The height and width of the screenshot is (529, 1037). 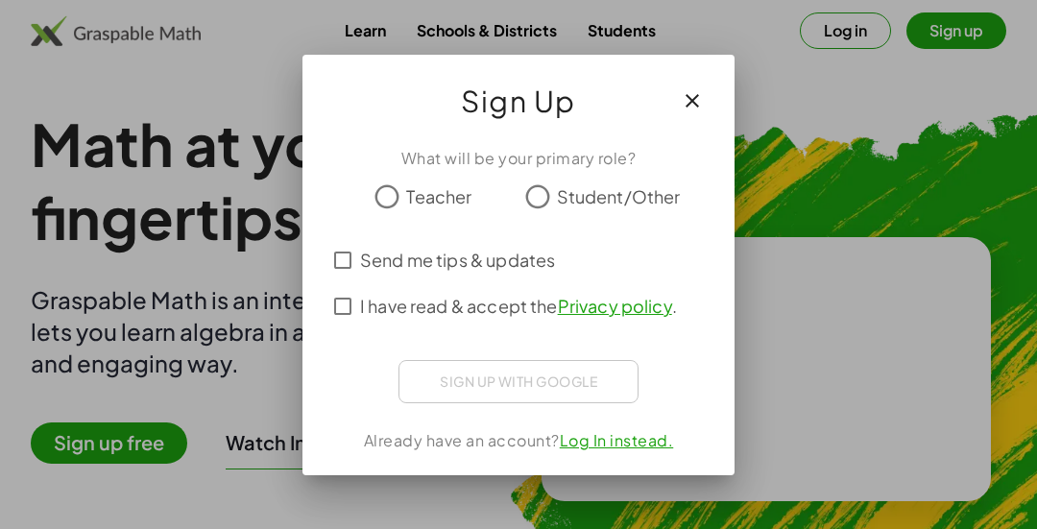 What do you see at coordinates (519, 305) in the screenshot?
I see `span: I have read & accept the .` at bounding box center [519, 305].